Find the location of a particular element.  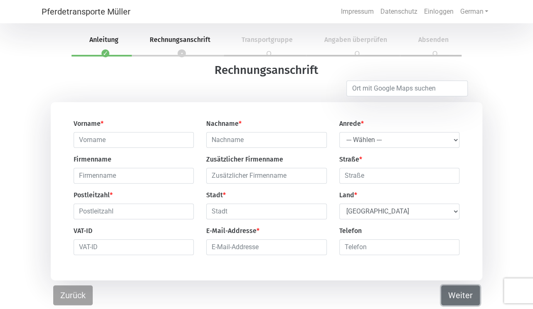

label: Zusätzlicher Firmenname is located at coordinates (244, 160).